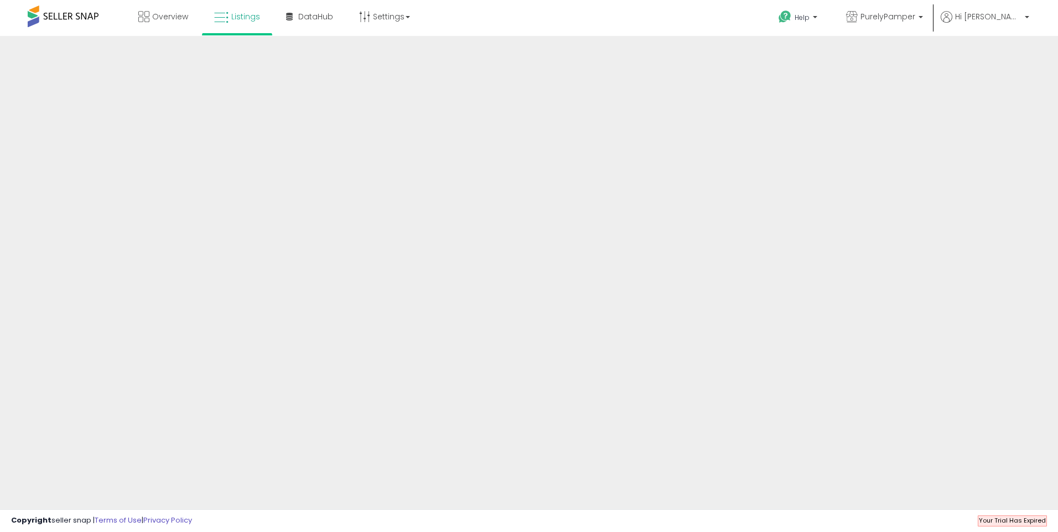 The width and height of the screenshot is (1058, 532). Describe the element at coordinates (799, 19) in the screenshot. I see `a: Help` at that location.